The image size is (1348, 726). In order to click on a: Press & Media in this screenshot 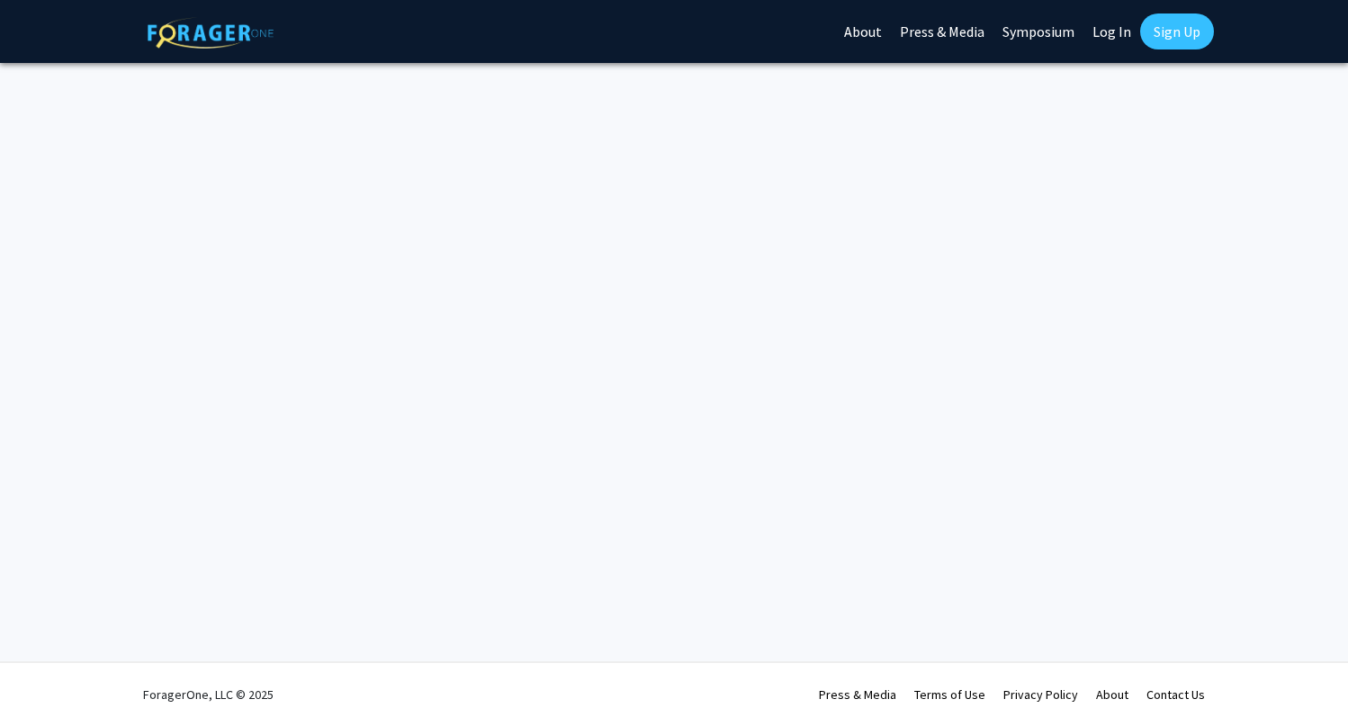, I will do `click(857, 695)`.